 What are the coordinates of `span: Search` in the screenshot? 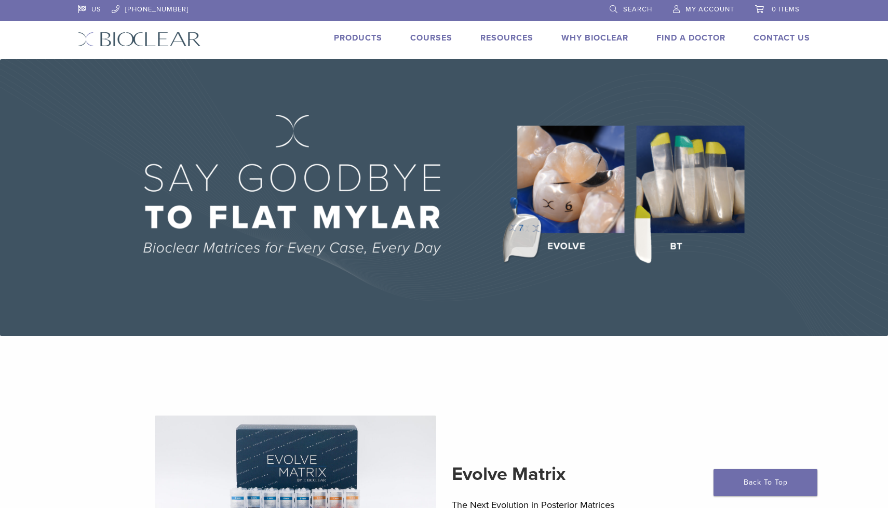 It's located at (638, 9).